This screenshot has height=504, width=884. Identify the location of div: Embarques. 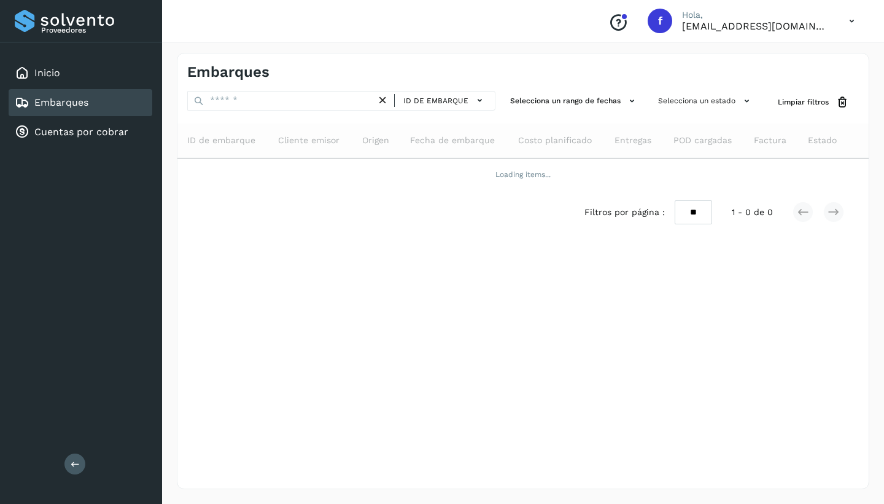
(80, 103).